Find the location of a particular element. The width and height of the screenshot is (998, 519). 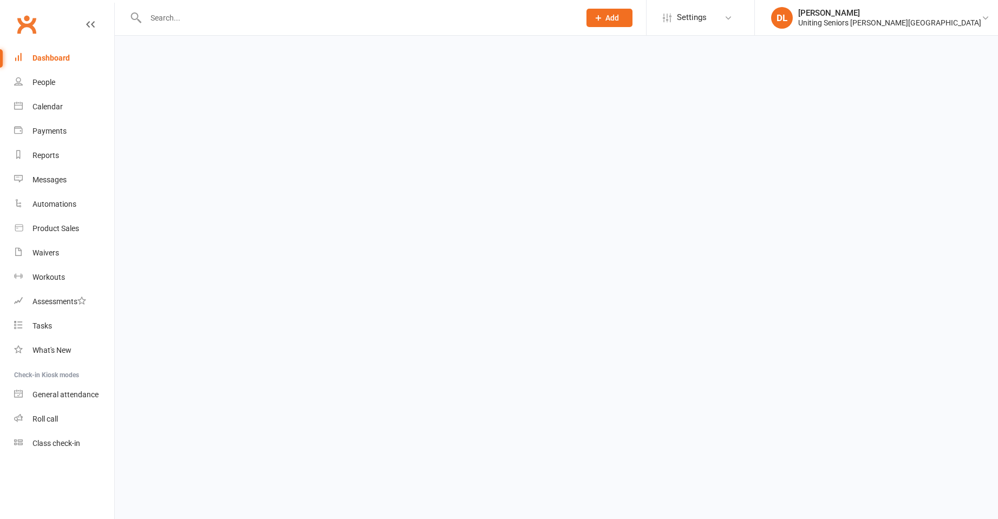

div: Calendar is located at coordinates (48, 107).